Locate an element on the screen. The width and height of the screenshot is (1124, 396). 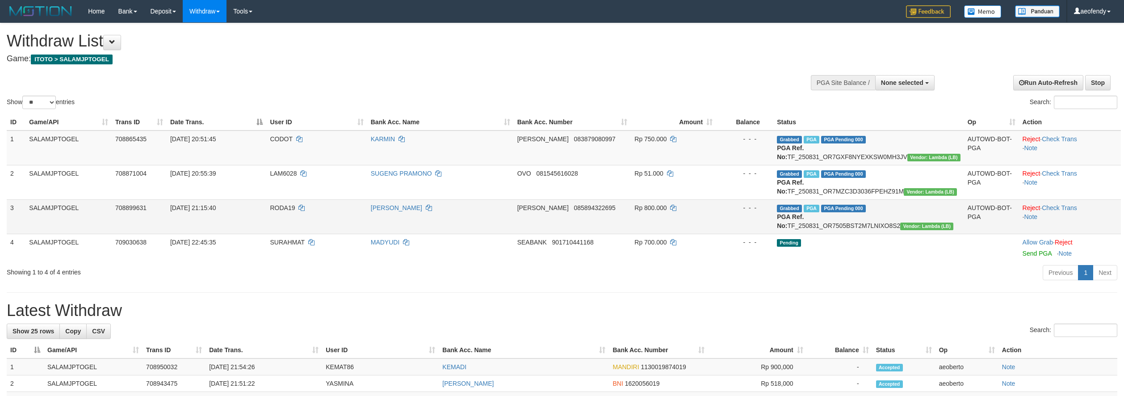
span: LAM6028 is located at coordinates (283, 173).